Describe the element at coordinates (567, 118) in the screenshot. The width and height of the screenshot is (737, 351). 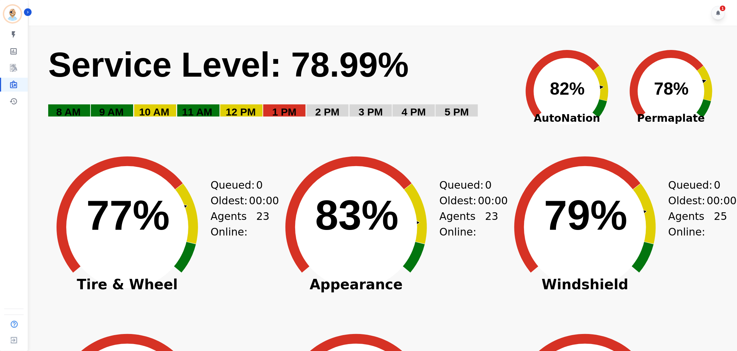
I see `span: AutoNation` at that location.